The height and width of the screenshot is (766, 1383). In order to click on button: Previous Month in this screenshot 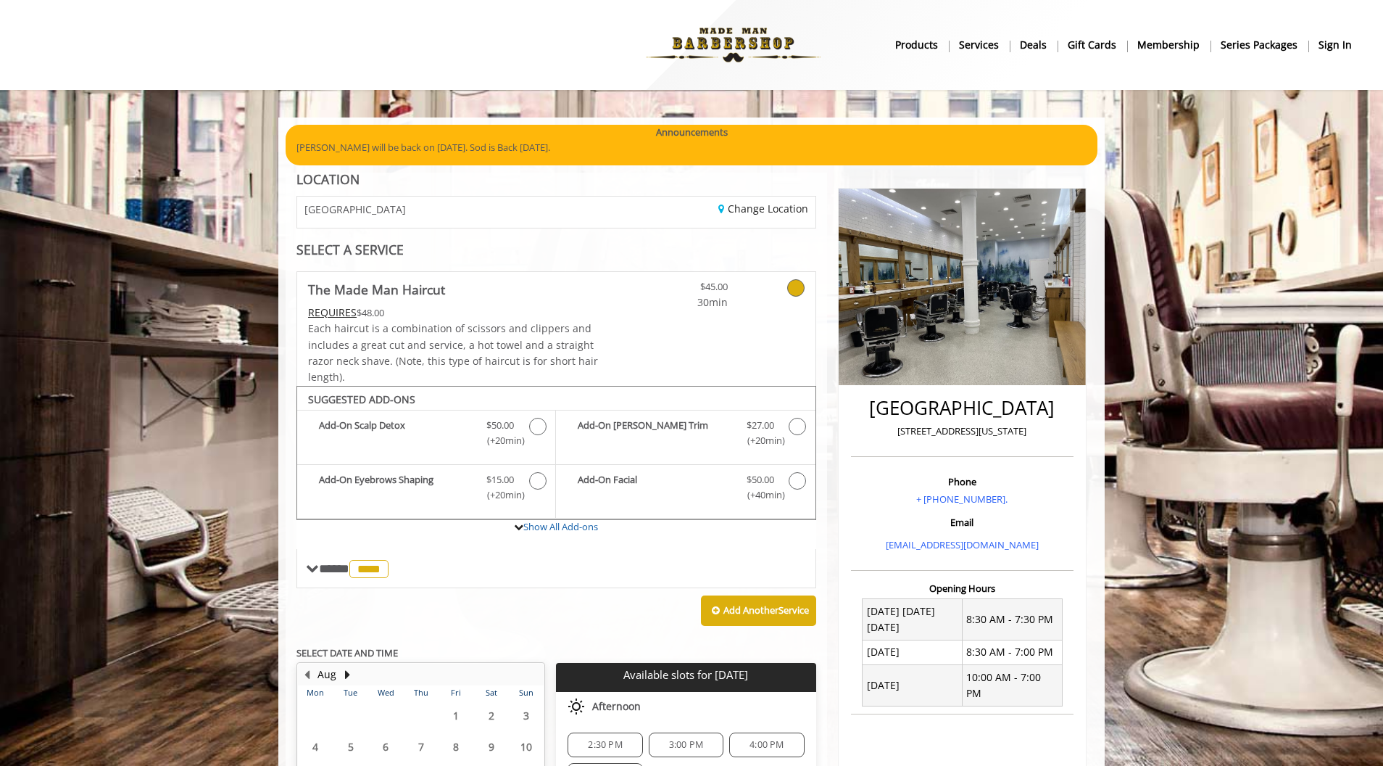, I will do `click(307, 674)`.